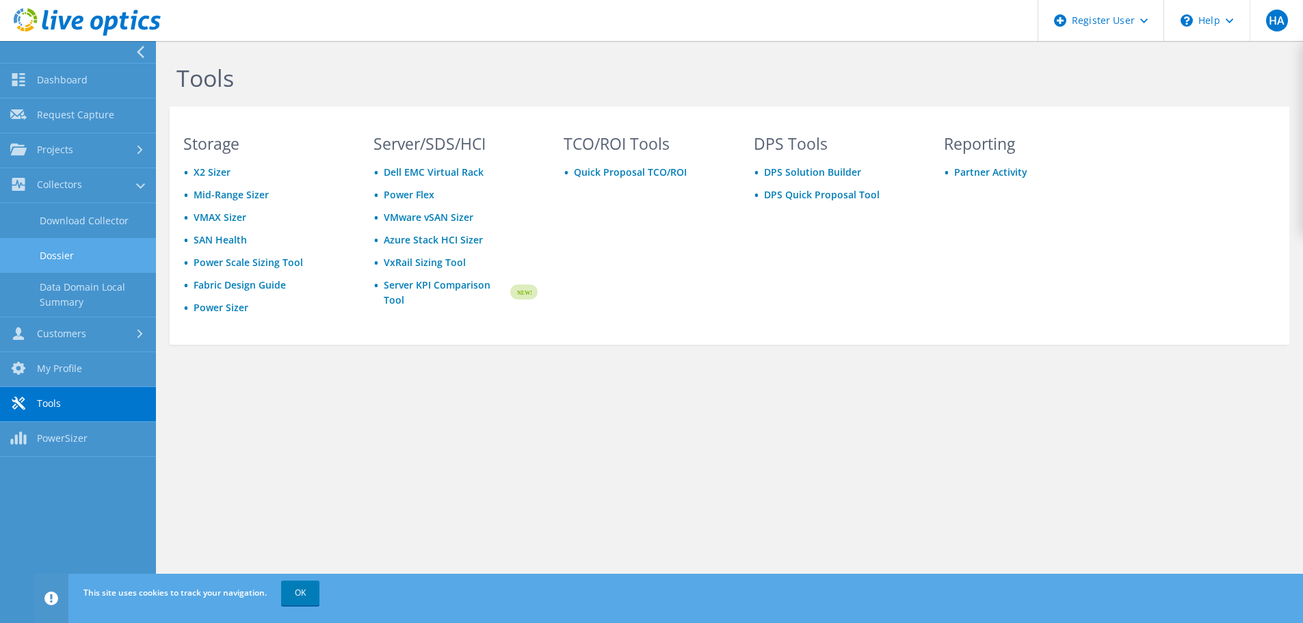  What do you see at coordinates (433, 239) in the screenshot?
I see `a: Azure Stack HCI Sizer` at bounding box center [433, 239].